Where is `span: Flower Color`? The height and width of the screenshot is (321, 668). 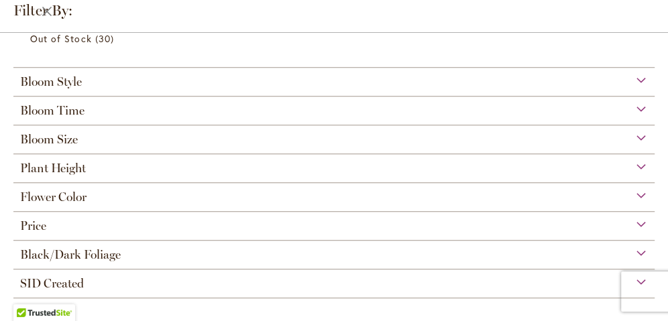 span: Flower Color is located at coordinates (53, 197).